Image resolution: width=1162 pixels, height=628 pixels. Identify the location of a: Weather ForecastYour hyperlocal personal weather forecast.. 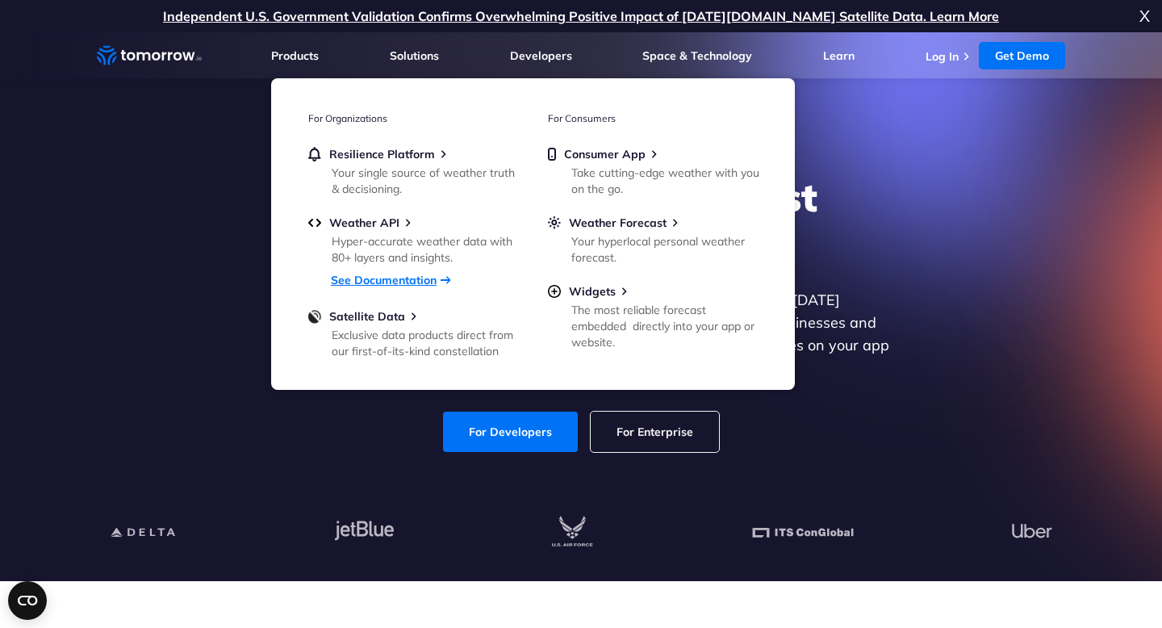
(653, 239).